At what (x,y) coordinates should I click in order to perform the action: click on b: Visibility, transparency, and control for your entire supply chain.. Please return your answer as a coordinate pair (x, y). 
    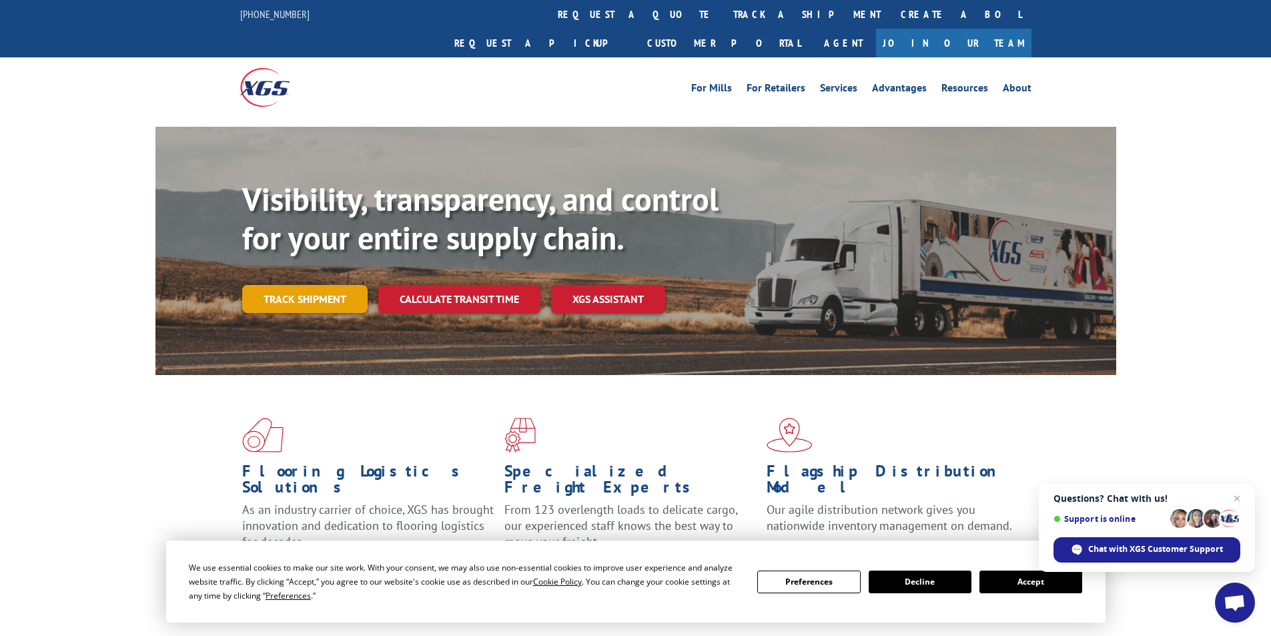
    Looking at the image, I should click on (480, 218).